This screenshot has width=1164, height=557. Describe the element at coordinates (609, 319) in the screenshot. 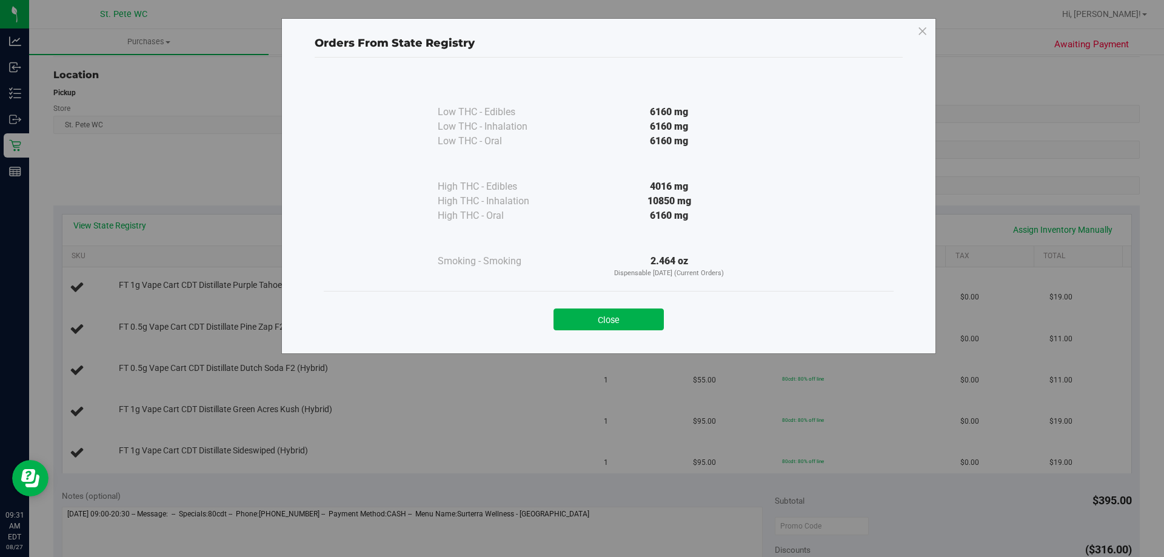

I see `button: Close` at that location.